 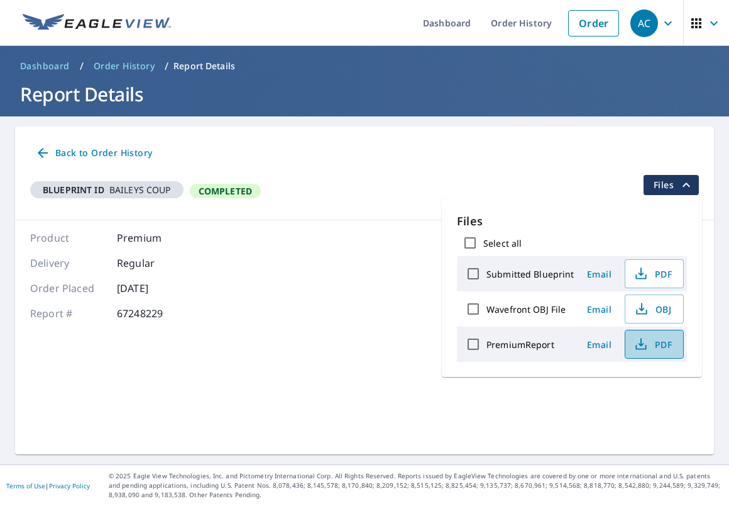 I want to click on a: Terms of Use, so click(x=26, y=485).